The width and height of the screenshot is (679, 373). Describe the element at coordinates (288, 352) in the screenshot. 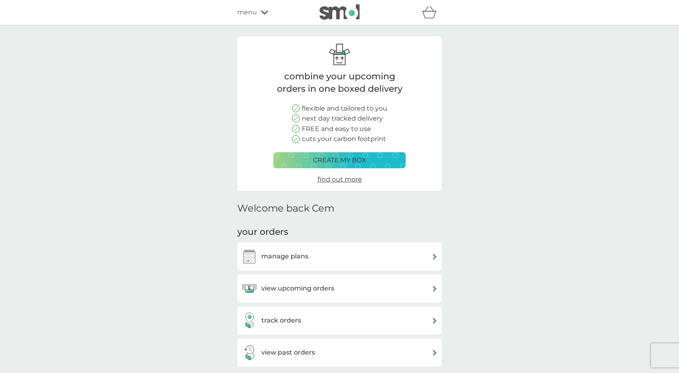

I see `h3: view past orders` at that location.